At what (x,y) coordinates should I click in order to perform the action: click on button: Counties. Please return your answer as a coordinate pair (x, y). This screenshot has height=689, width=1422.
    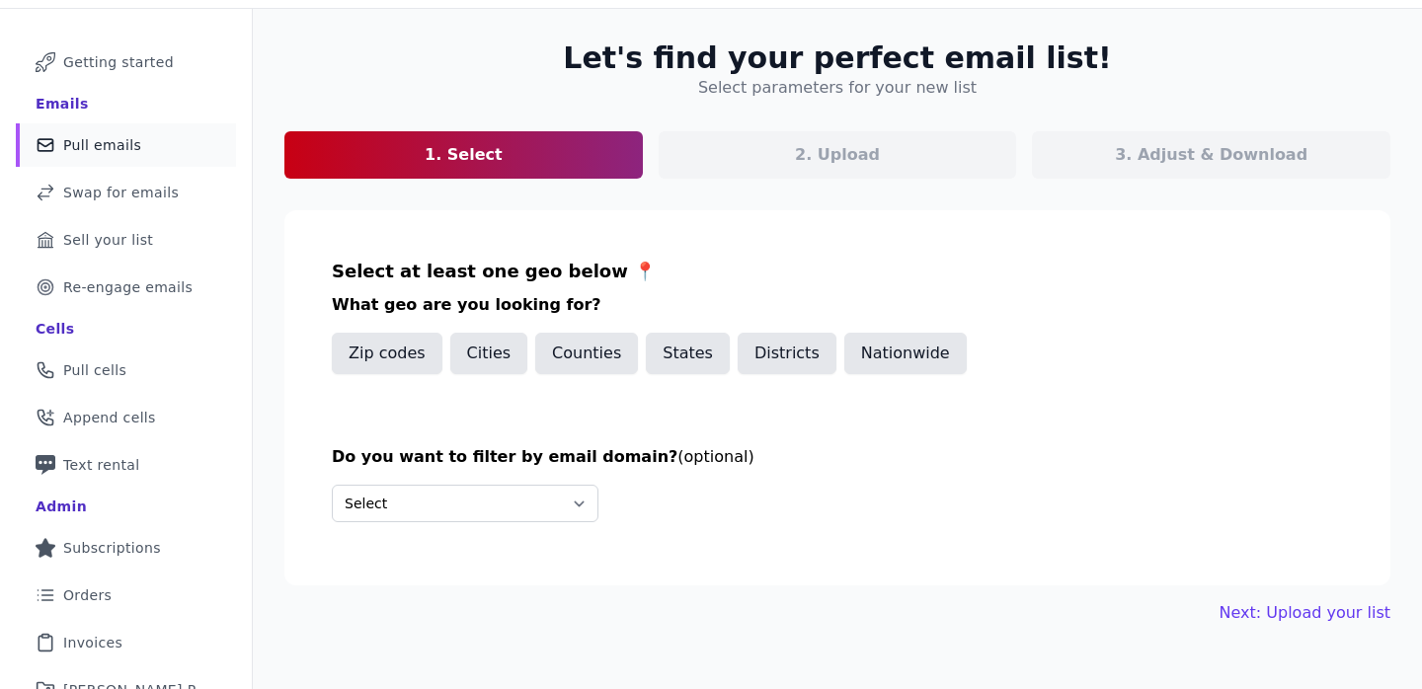
    Looking at the image, I should click on (587, 354).